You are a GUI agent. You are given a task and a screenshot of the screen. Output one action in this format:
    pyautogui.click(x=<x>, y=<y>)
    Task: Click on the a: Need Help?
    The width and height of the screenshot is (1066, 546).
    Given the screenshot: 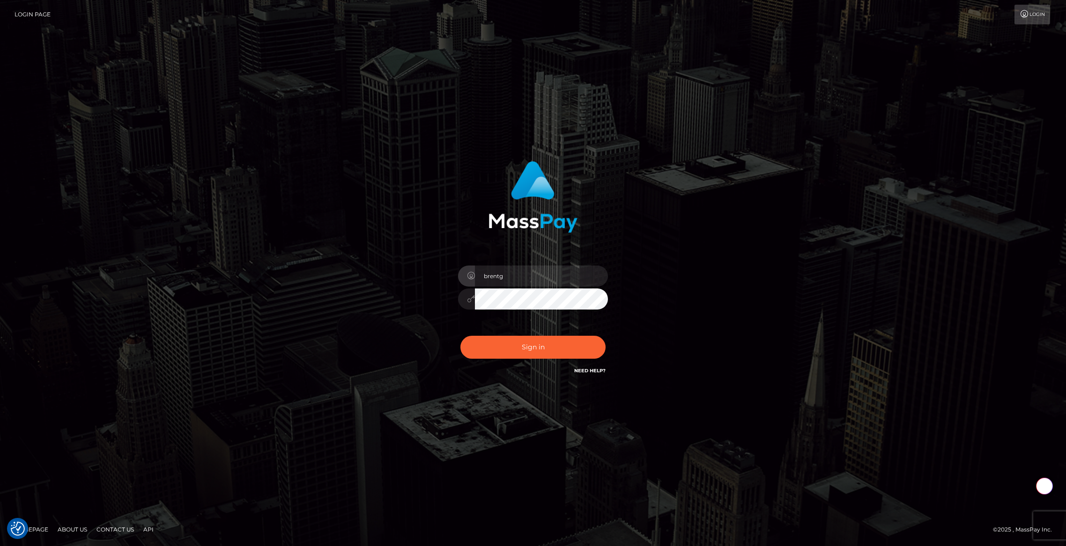 What is the action you would take?
    pyautogui.click(x=590, y=371)
    